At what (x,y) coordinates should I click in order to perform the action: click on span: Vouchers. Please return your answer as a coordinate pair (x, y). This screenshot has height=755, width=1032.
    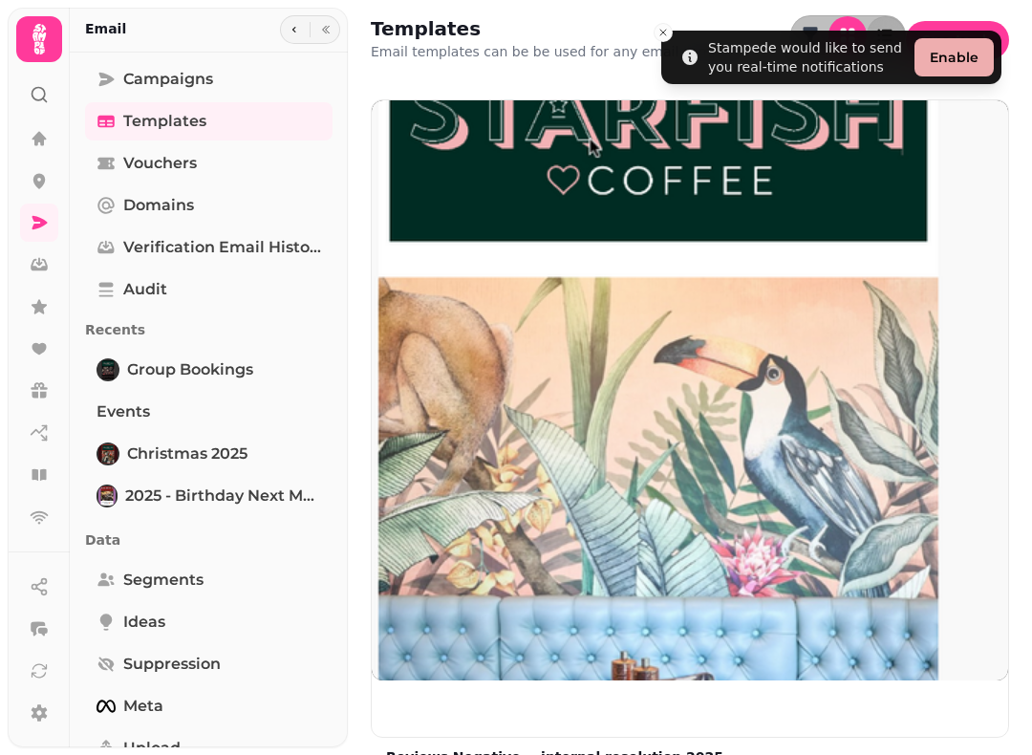
    Looking at the image, I should click on (160, 163).